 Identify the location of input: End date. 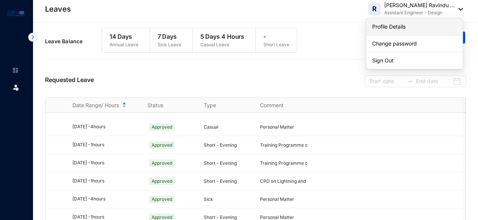
(434, 81).